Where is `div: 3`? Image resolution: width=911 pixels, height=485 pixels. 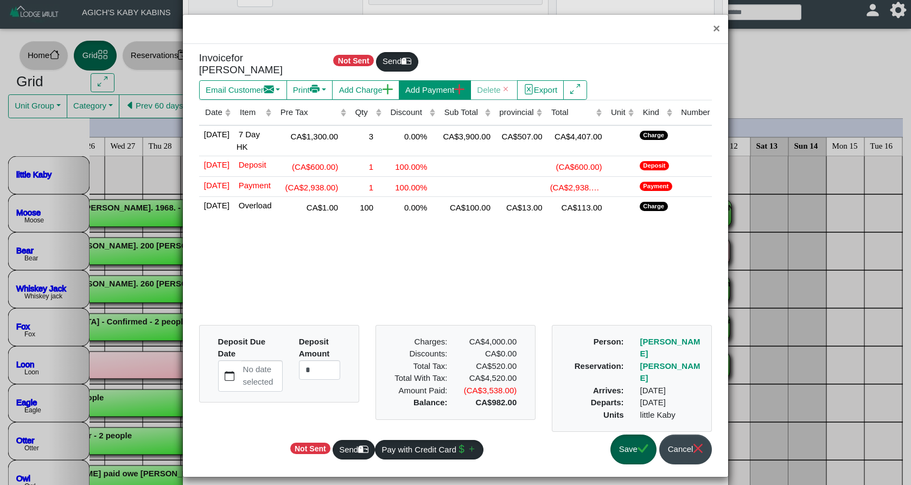 div: 3 is located at coordinates (366, 136).